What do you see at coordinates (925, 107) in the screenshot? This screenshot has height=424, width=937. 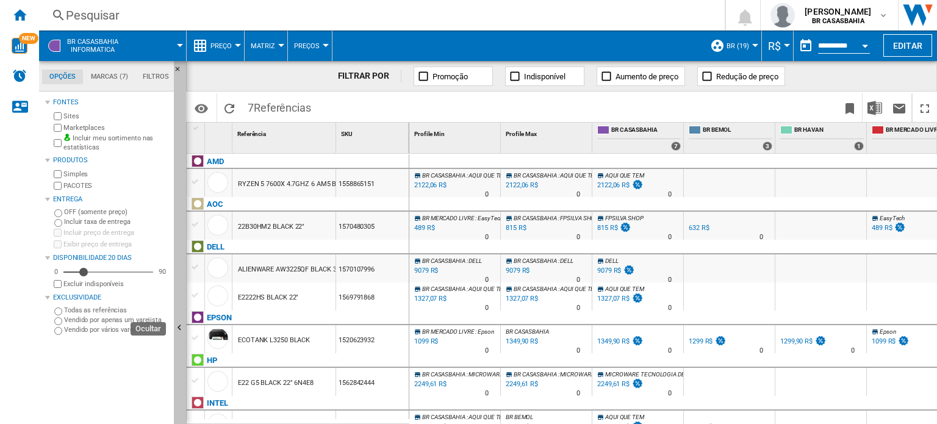 I see `button: Maximizar` at bounding box center [925, 107].